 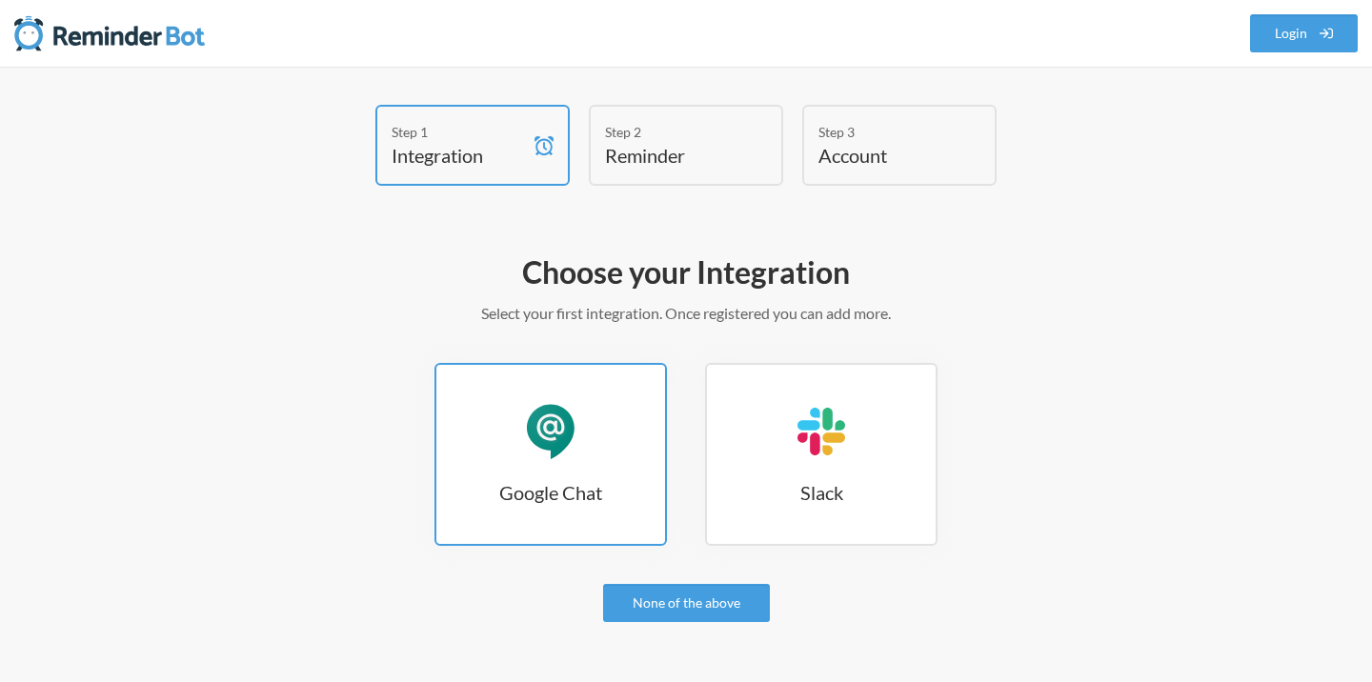 What do you see at coordinates (885, 132) in the screenshot?
I see `div: Step 3` at bounding box center [885, 132].